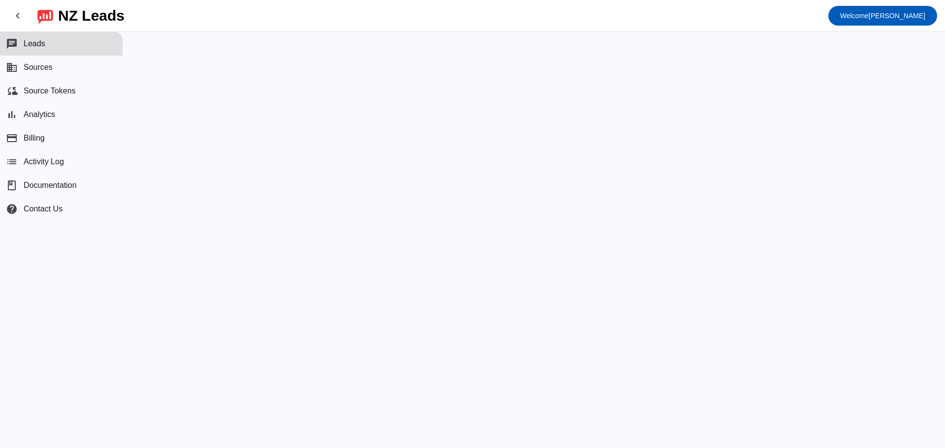  What do you see at coordinates (12, 162) in the screenshot?
I see `mat-icon: list` at bounding box center [12, 162].